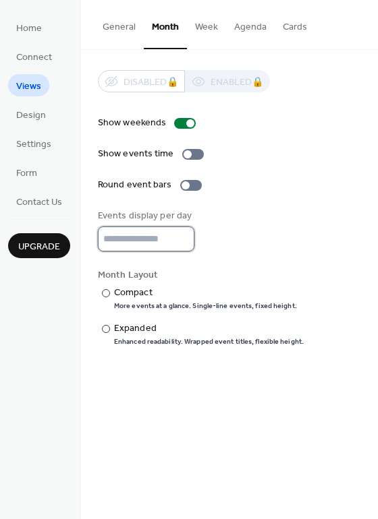 This screenshot has width=378, height=519. What do you see at coordinates (39, 247) in the screenshot?
I see `span: Upgrade` at bounding box center [39, 247].